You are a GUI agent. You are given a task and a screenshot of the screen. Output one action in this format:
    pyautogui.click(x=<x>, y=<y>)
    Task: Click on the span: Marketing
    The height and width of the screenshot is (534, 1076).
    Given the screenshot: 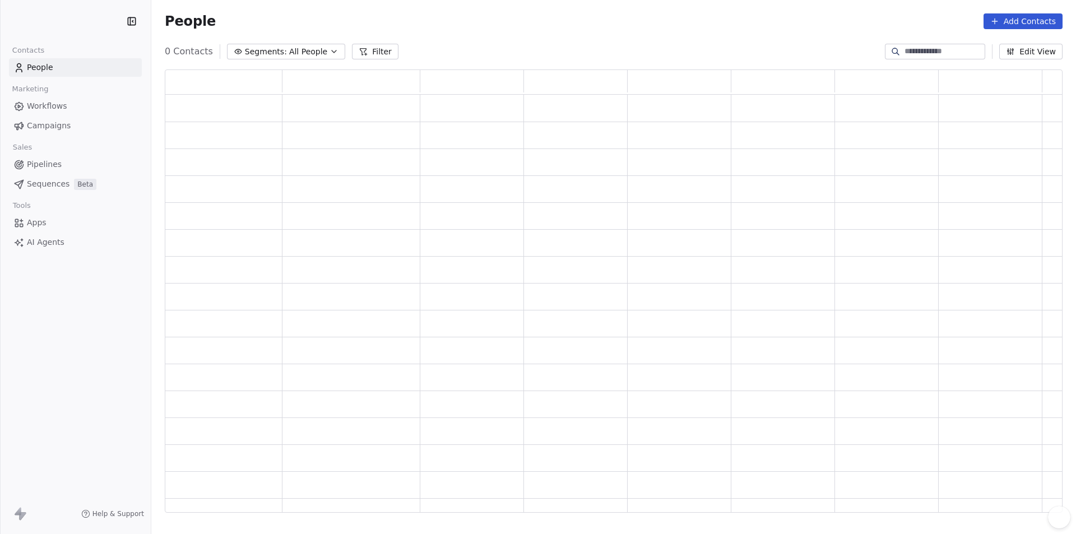 What is the action you would take?
    pyautogui.click(x=30, y=89)
    